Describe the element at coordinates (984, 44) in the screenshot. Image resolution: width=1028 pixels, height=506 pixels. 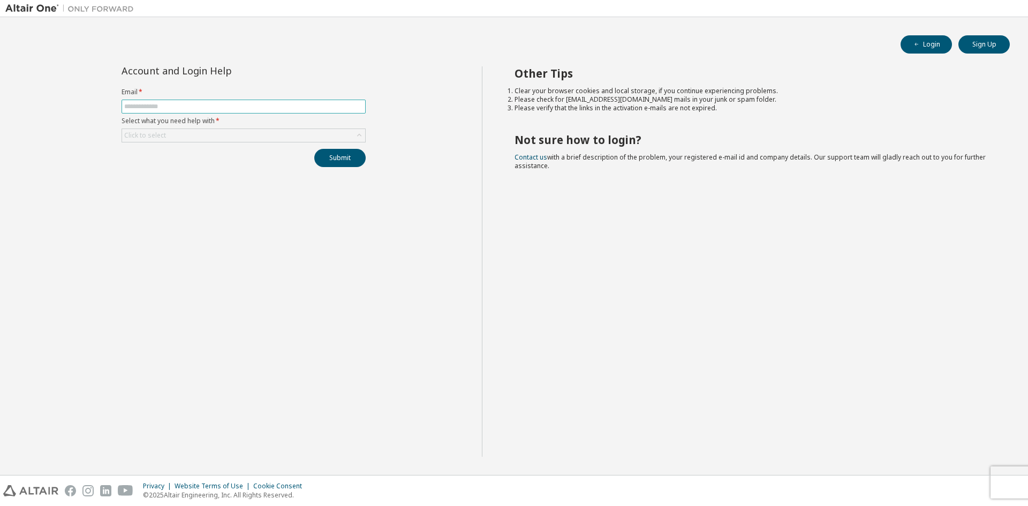
I see `button: Sign Up` at that location.